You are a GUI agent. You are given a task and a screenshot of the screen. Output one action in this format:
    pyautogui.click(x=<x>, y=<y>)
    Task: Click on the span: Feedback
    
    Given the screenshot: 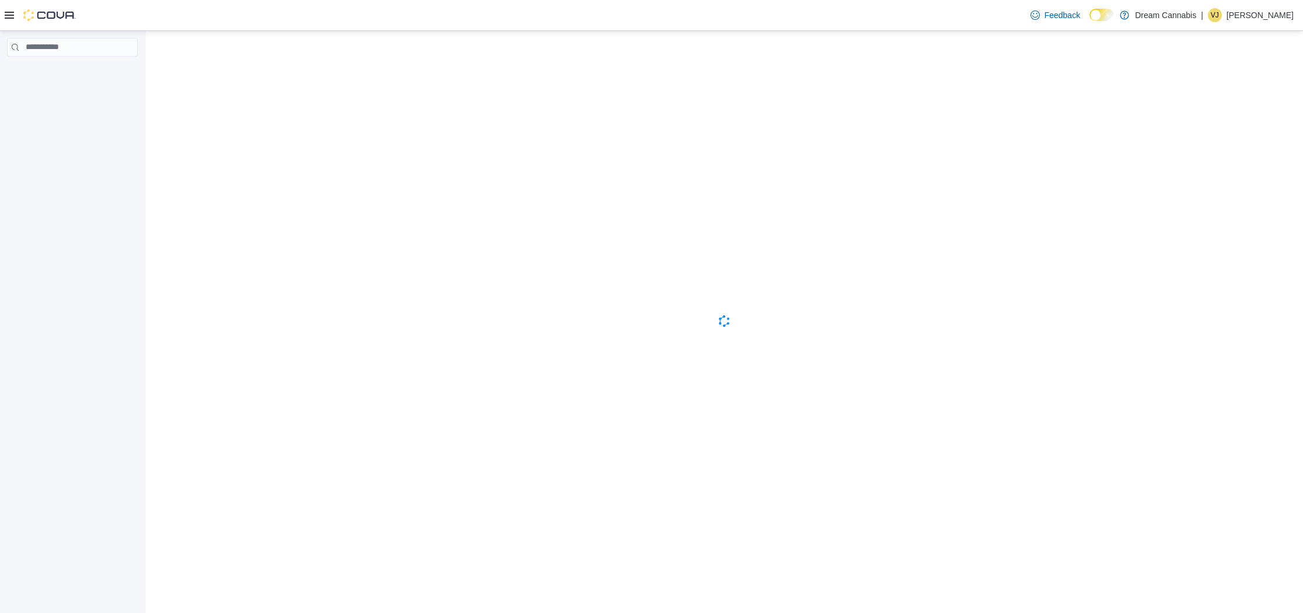 What is the action you would take?
    pyautogui.click(x=1062, y=15)
    